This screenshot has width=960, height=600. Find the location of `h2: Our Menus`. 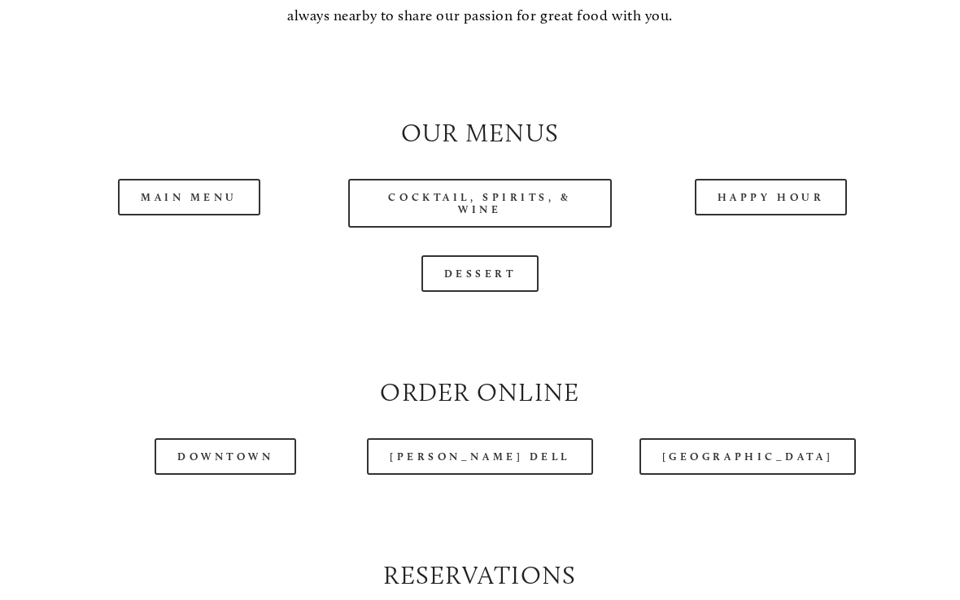

h2: Our Menus is located at coordinates (480, 133).